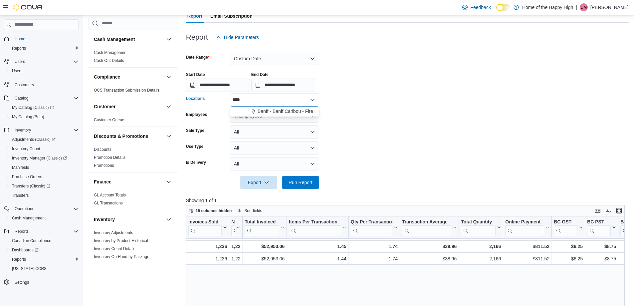 The height and width of the screenshot is (306, 634). What do you see at coordinates (105, 107) in the screenshot?
I see `h3: Customer` at bounding box center [105, 107].